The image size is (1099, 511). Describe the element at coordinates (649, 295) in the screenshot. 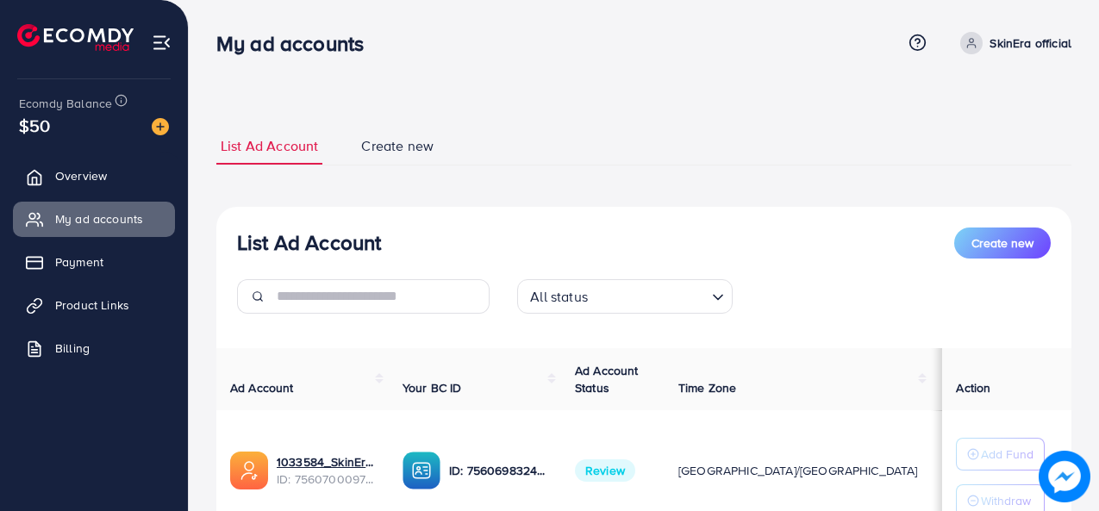

I see `input: Search for option` at that location.